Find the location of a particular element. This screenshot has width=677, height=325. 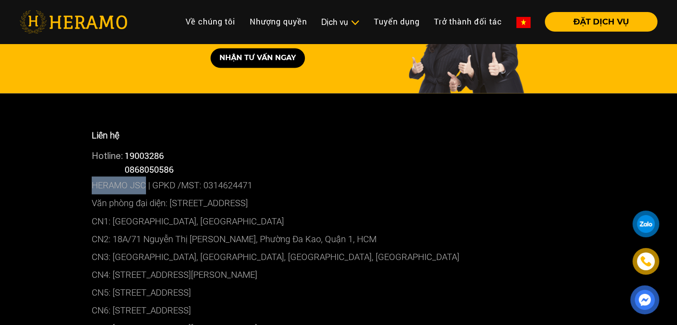

button: ĐẶT DỊCH VỤ is located at coordinates (601, 22).